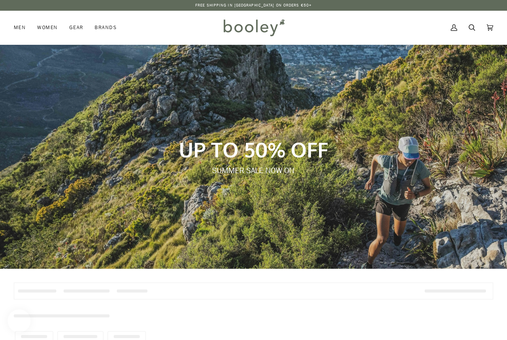  What do you see at coordinates (106, 28) in the screenshot?
I see `span: Brands` at bounding box center [106, 28].